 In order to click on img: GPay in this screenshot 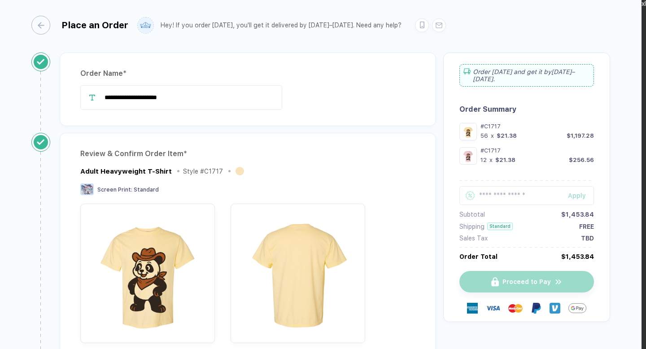, I will do `click(577, 308)`.